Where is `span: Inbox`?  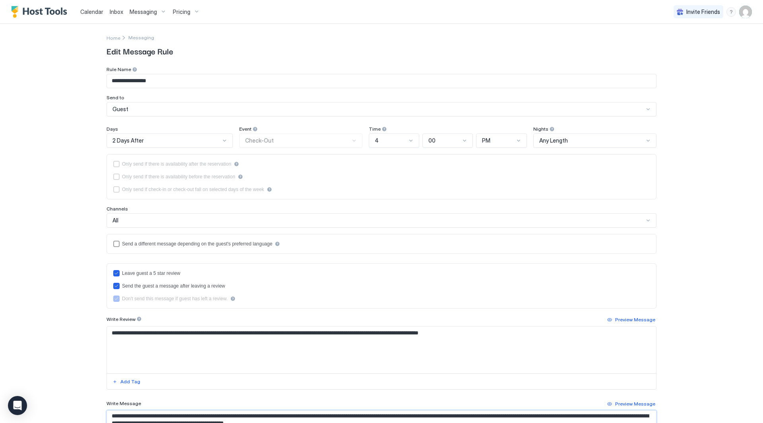 span: Inbox is located at coordinates (116, 12).